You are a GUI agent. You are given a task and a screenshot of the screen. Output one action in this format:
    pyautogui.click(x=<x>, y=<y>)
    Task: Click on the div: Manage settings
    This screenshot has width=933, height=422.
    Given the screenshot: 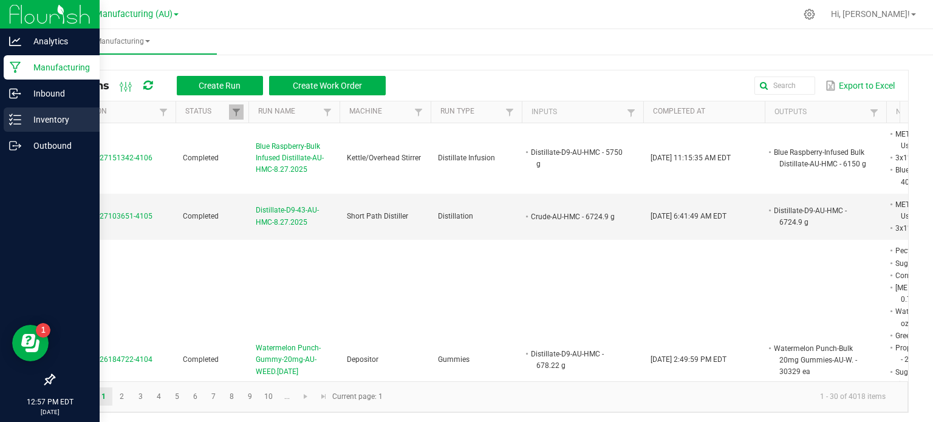 What is the action you would take?
    pyautogui.click(x=809, y=14)
    